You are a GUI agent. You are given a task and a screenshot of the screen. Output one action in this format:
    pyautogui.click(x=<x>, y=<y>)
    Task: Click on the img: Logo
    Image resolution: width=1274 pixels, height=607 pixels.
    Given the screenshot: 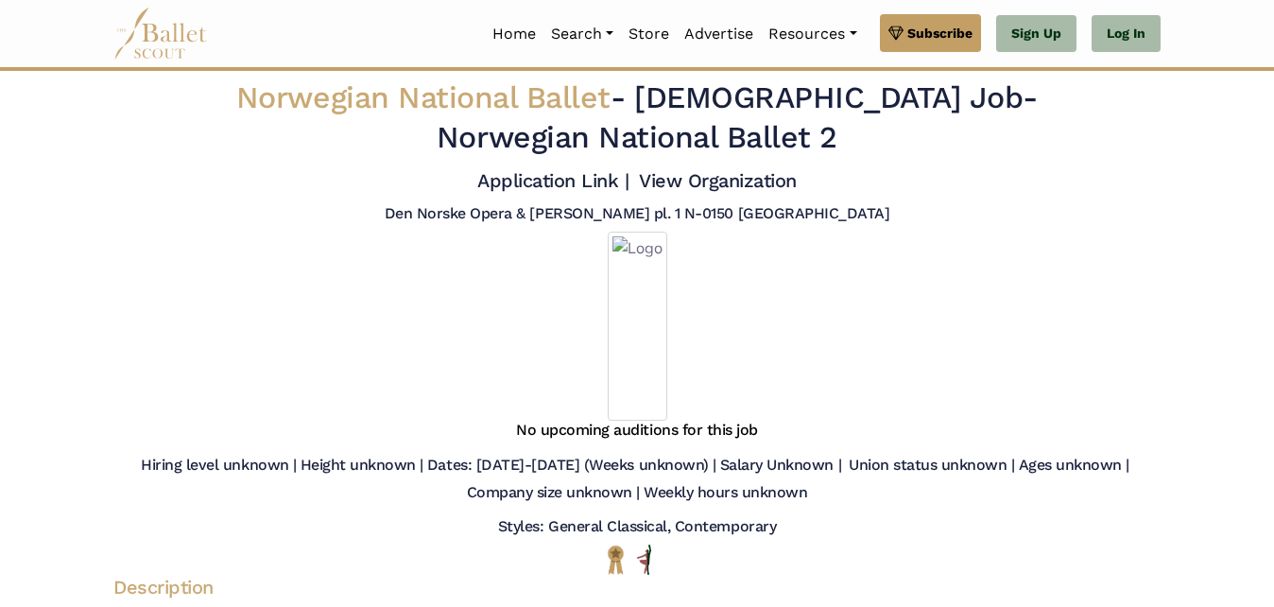 What is the action you would take?
    pyautogui.click(x=637, y=326)
    